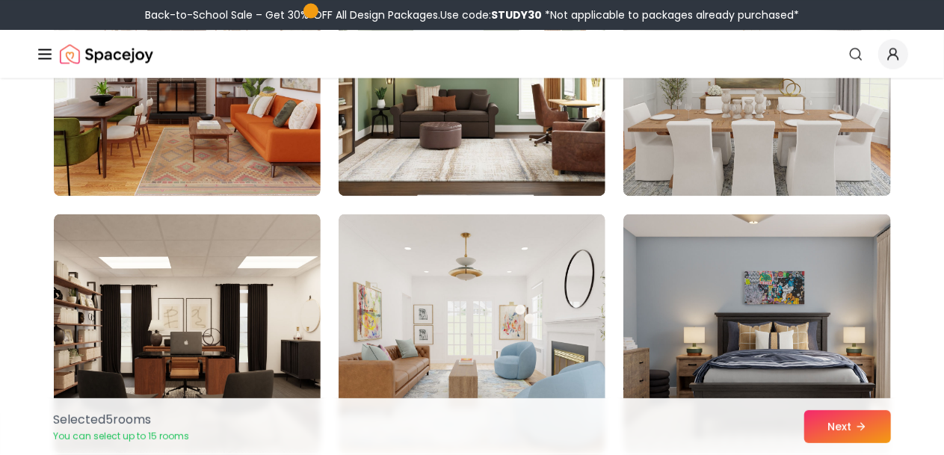  What do you see at coordinates (106, 54) in the screenshot?
I see `img: Spacejoy Logo` at bounding box center [106, 54].